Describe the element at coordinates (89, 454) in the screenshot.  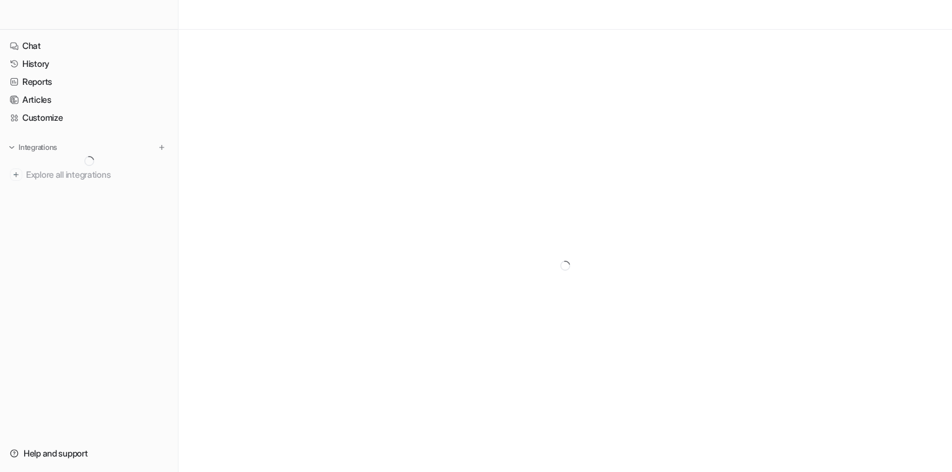
I see `a: Help and support` at that location.